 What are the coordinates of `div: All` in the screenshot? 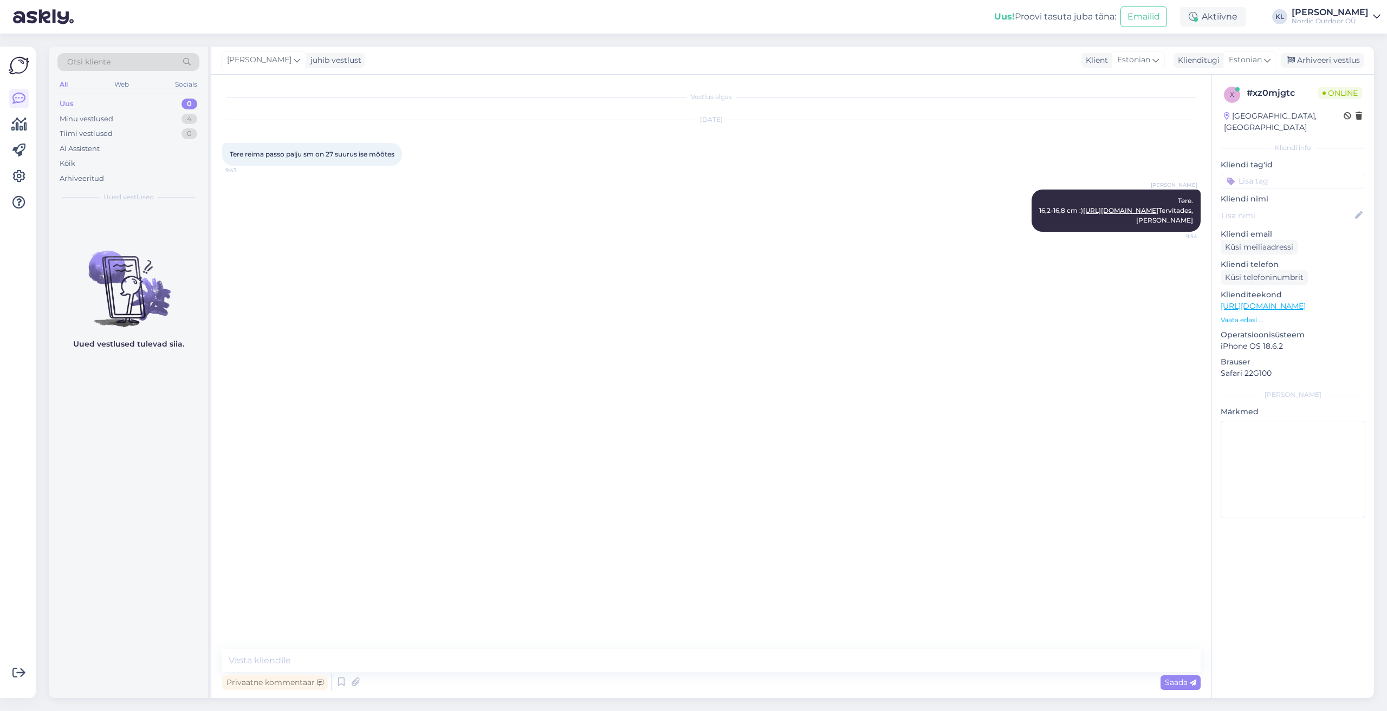 It's located at (63, 85).